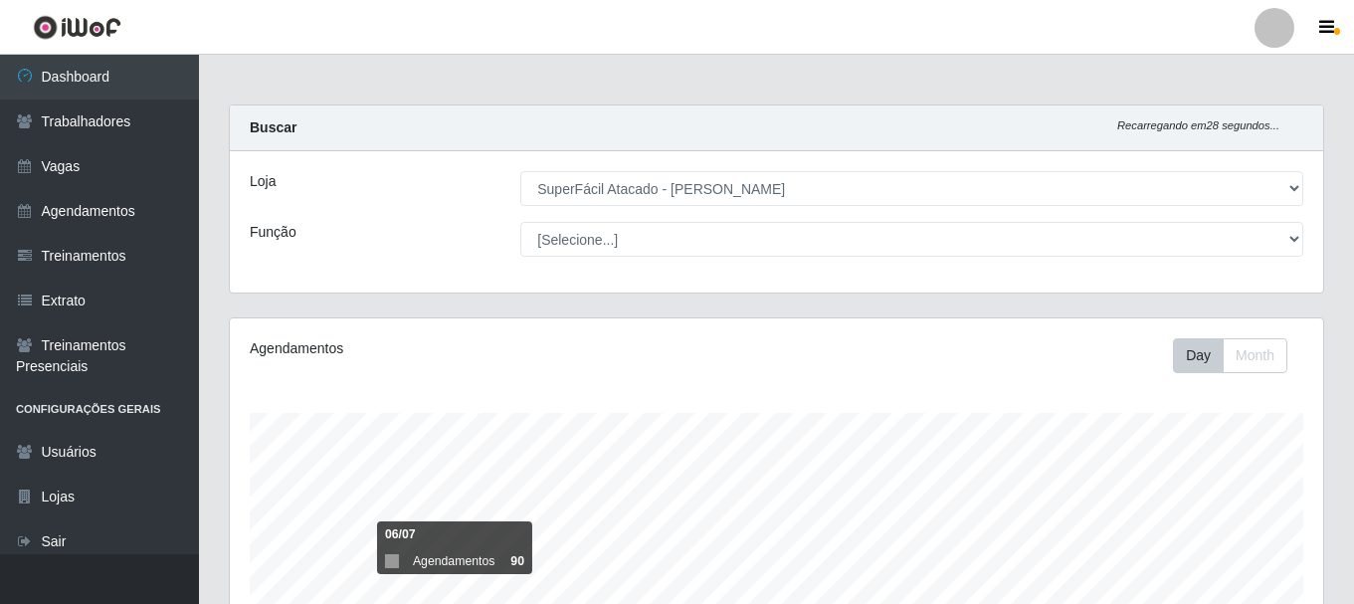  I want to click on div: First group, so click(1230, 355).